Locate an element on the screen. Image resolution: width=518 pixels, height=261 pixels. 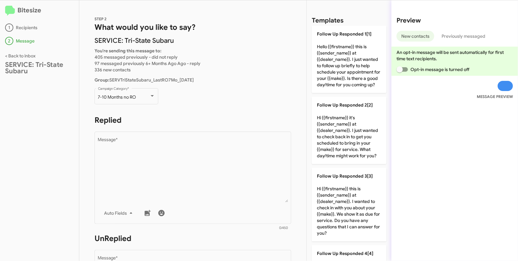
small: MESSAGE PREVIEW is located at coordinates (494, 97).